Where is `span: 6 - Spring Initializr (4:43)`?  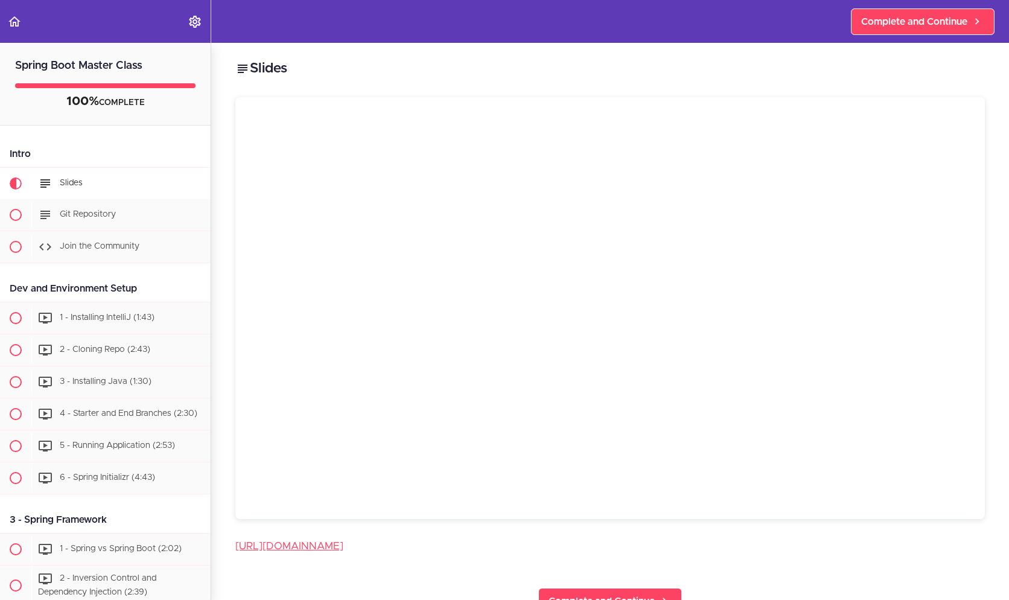
span: 6 - Spring Initializr (4:43) is located at coordinates (107, 477).